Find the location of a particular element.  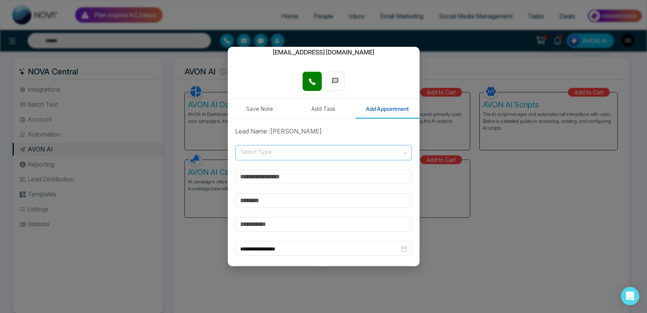

div: Open Intercom Messenger is located at coordinates (631, 296).